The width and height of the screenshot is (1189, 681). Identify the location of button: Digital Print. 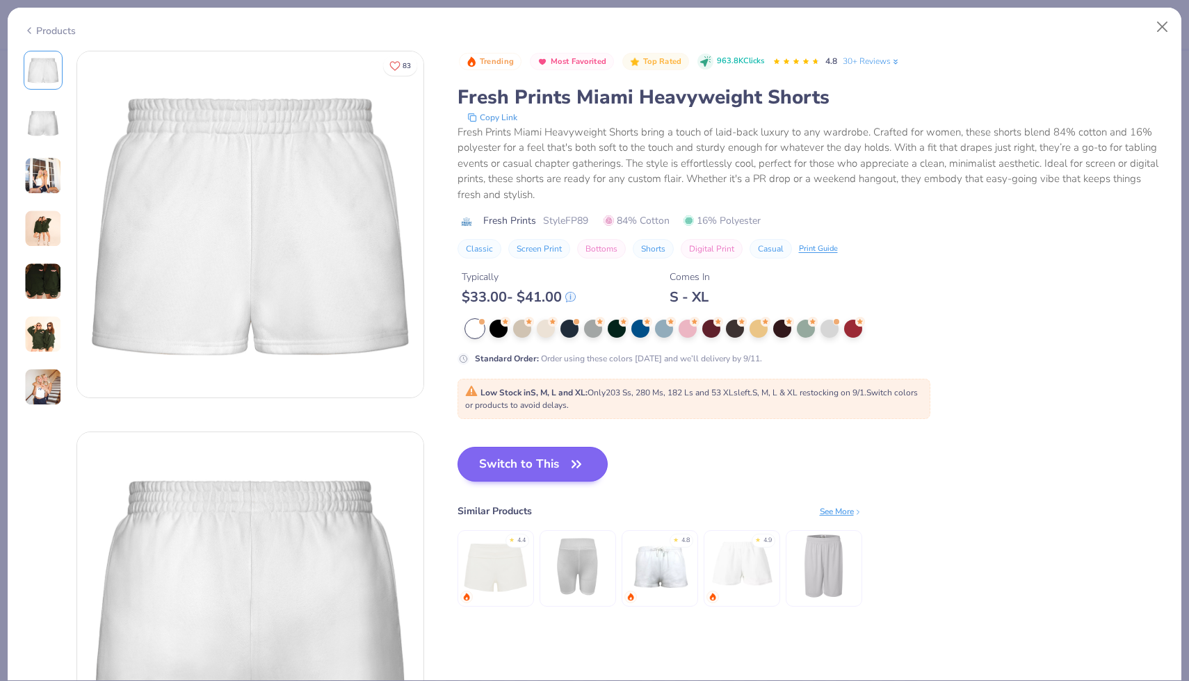
(711, 249).